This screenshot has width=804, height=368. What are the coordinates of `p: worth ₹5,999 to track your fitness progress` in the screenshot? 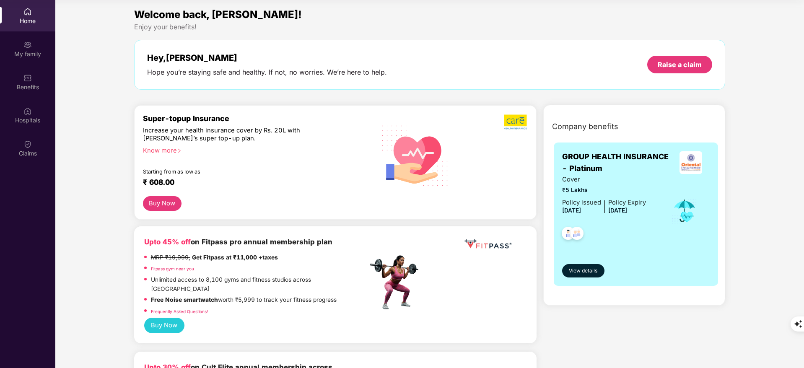 It's located at (243, 300).